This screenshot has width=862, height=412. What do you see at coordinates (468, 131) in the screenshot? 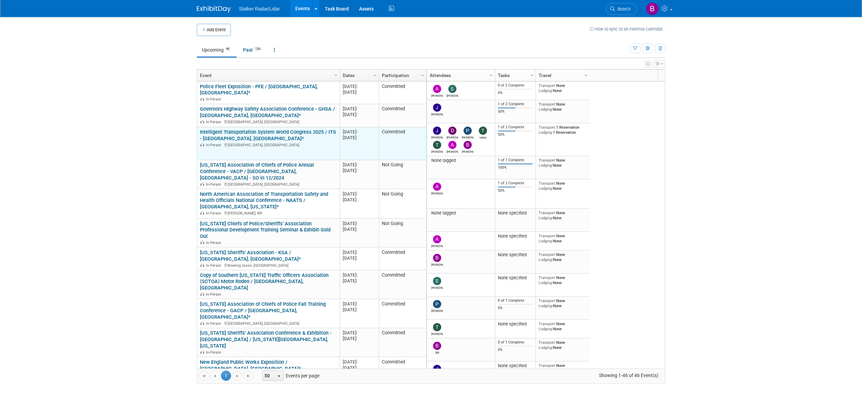
I see `img: Paul Nichols` at bounding box center [468, 131].